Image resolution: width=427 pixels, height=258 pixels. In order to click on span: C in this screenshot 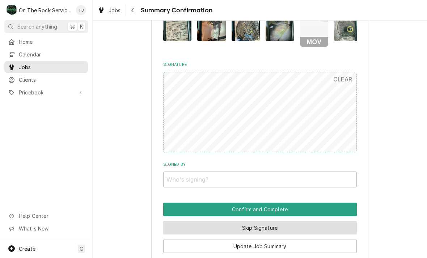, I will do `click(81, 248)`.